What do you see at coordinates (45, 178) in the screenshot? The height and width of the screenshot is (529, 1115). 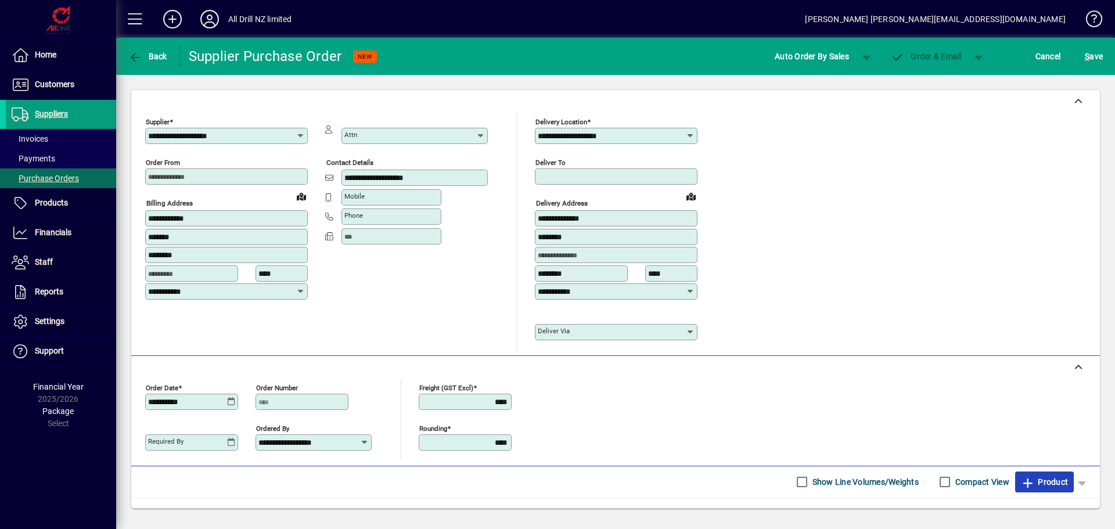 I see `span: Purchase Orders` at bounding box center [45, 178].